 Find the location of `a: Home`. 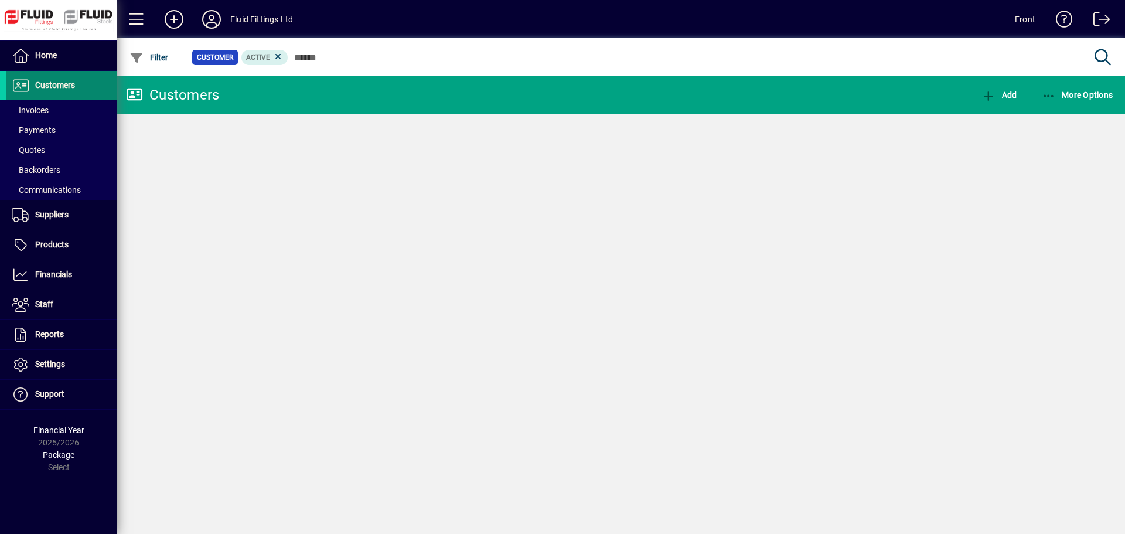

a: Home is located at coordinates (62, 56).